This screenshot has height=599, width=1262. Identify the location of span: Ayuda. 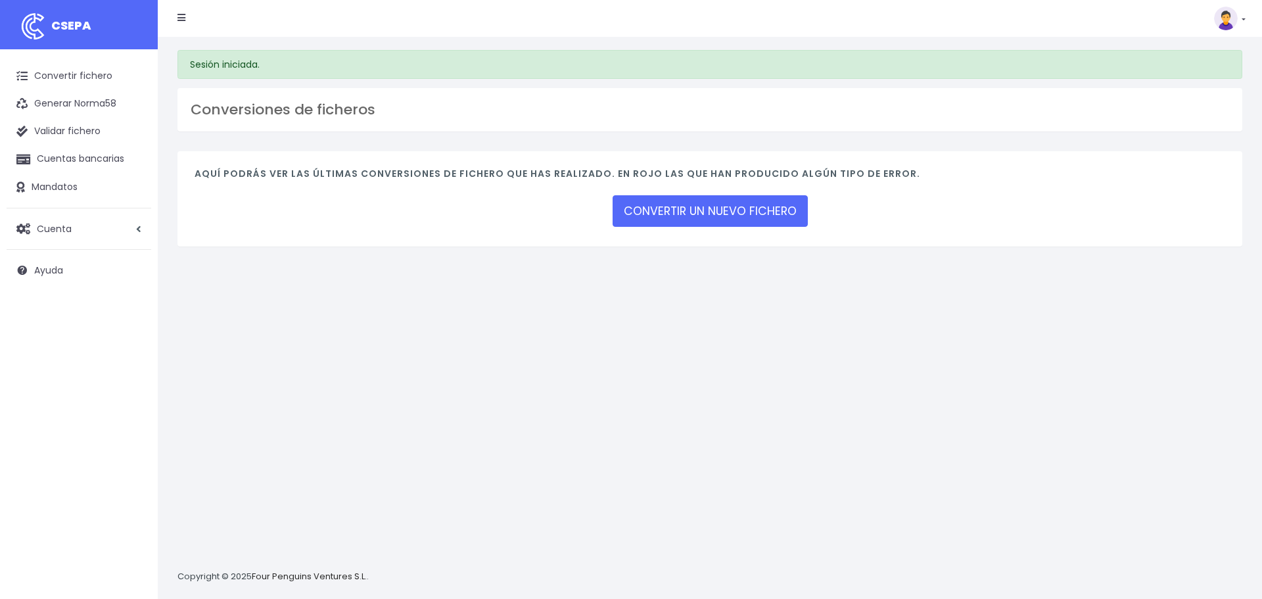
(49, 270).